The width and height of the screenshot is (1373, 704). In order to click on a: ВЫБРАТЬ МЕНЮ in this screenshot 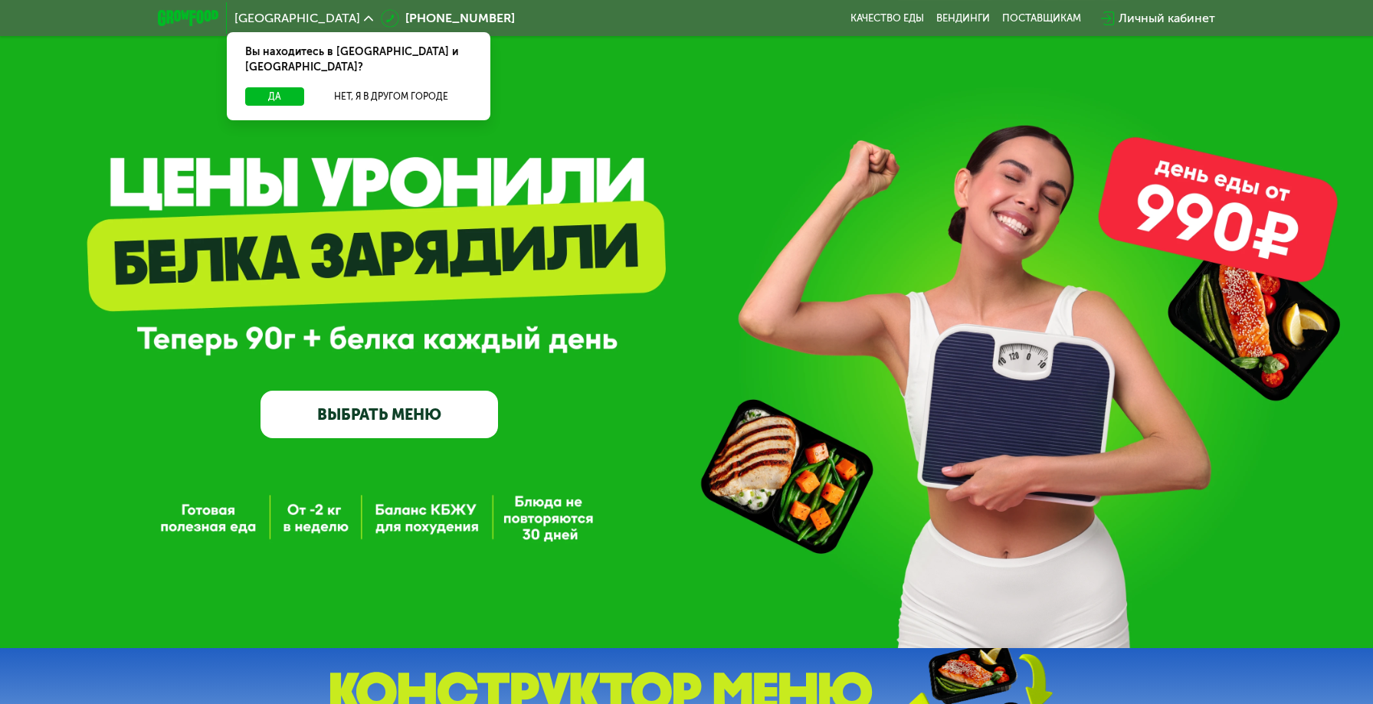, I will do `click(379, 415)`.